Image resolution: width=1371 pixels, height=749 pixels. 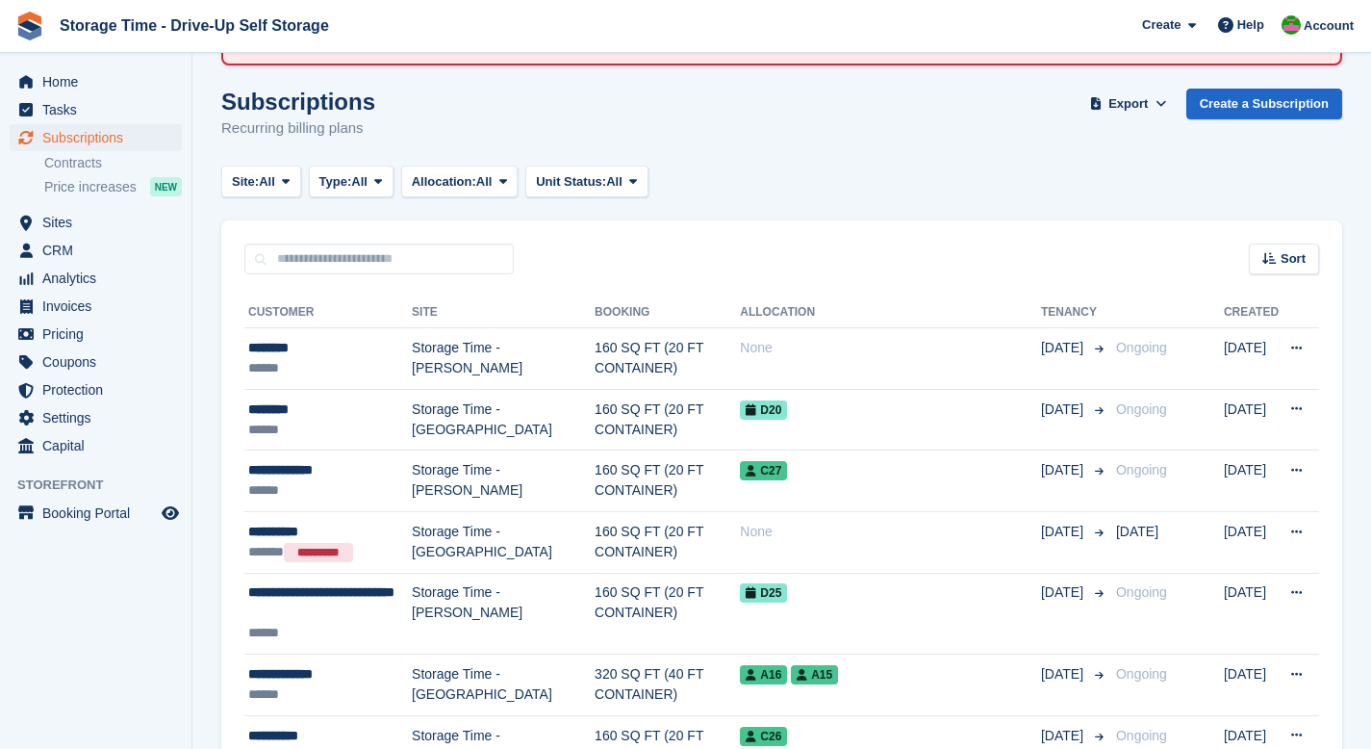 I want to click on span: Analytics, so click(x=100, y=278).